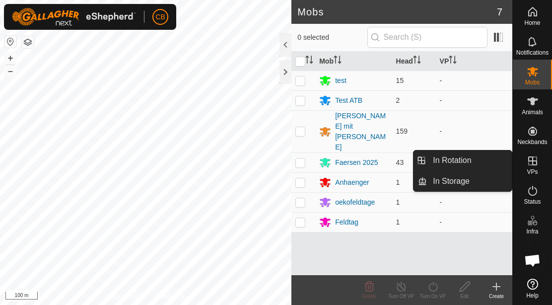  I want to click on a: Privacy Policy, so click(125, 296).